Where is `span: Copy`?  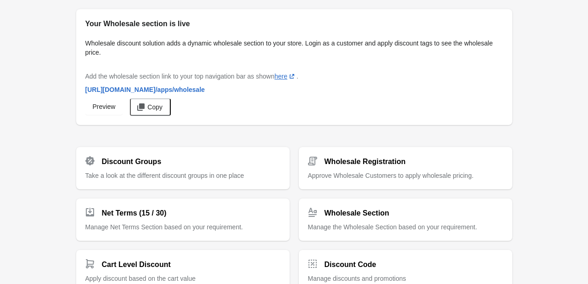
span: Copy is located at coordinates (155, 107).